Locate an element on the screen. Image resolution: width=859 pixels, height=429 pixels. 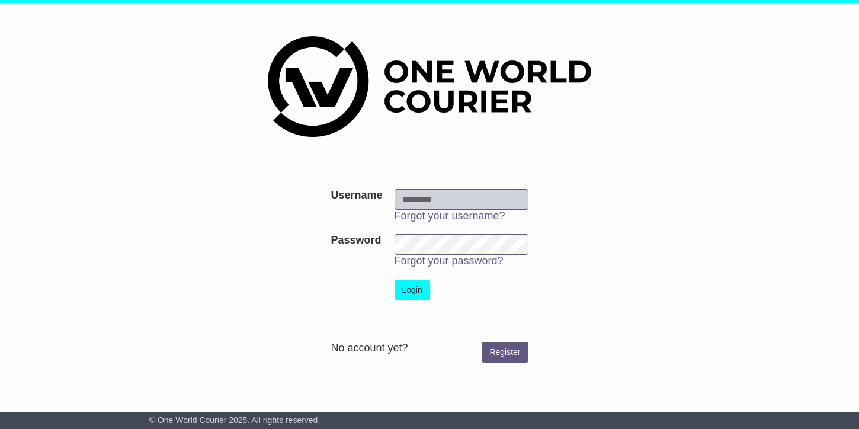
a: Forgot your username? is located at coordinates (450, 216).